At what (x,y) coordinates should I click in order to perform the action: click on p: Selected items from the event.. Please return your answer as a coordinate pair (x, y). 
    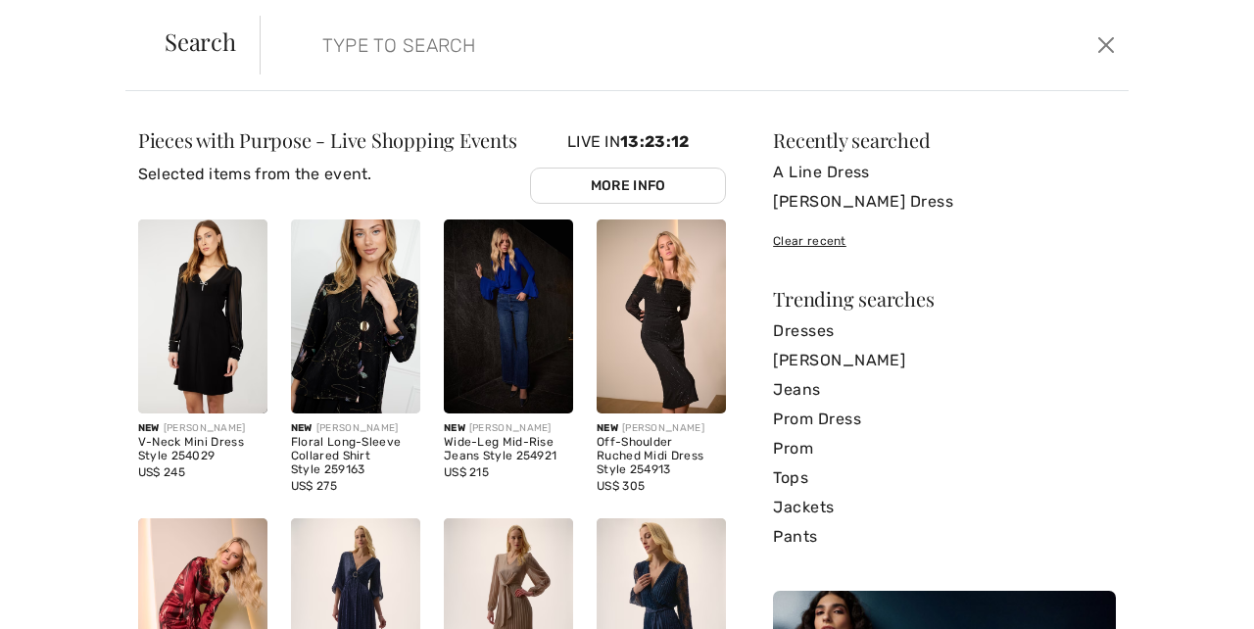
    Looking at the image, I should click on (327, 174).